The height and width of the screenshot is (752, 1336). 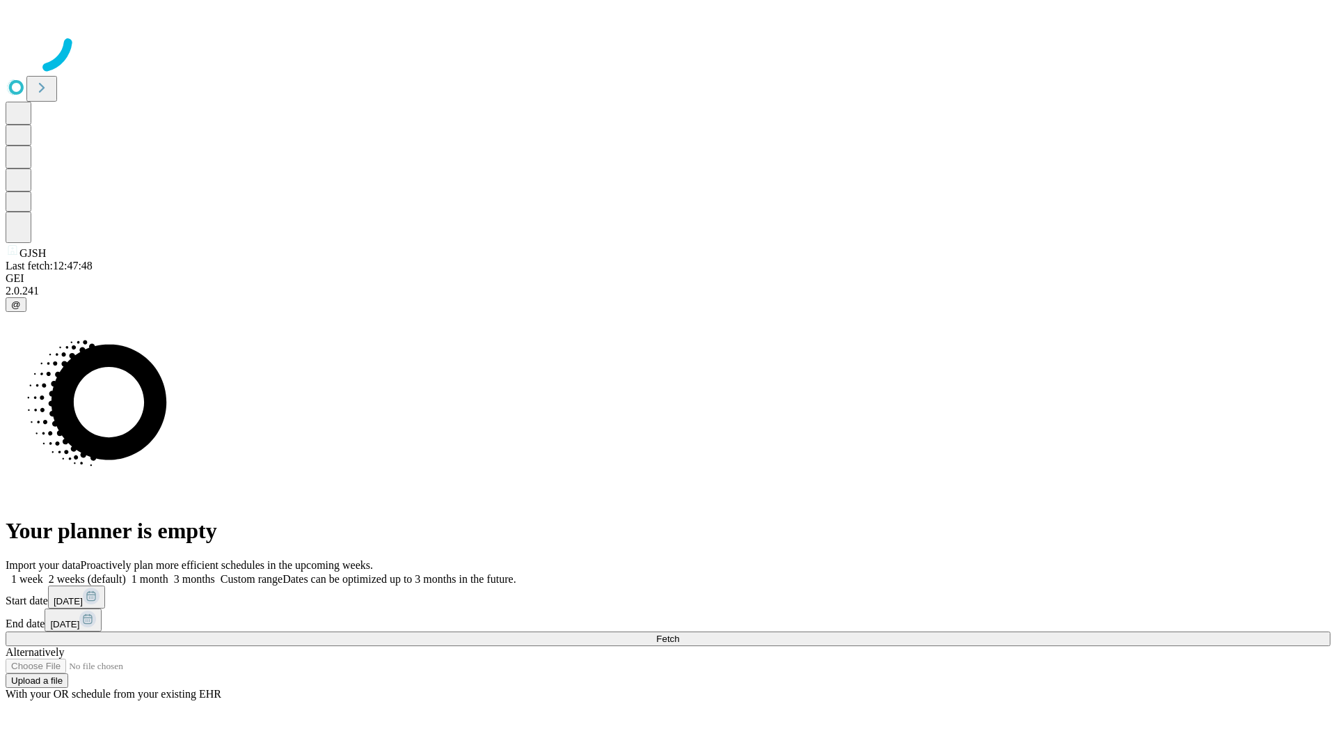 What do you see at coordinates (194, 578) in the screenshot?
I see `span: 3 months` at bounding box center [194, 578].